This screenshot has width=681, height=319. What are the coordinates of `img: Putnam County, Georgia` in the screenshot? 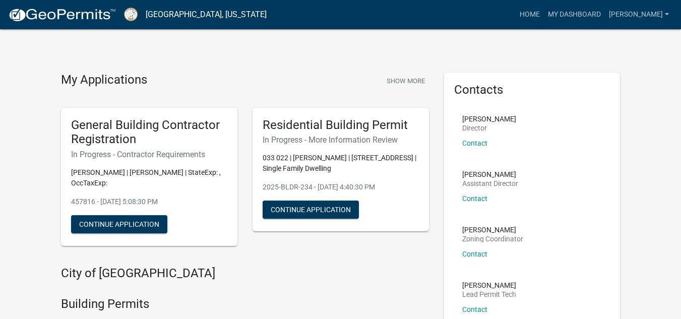 It's located at (131, 14).